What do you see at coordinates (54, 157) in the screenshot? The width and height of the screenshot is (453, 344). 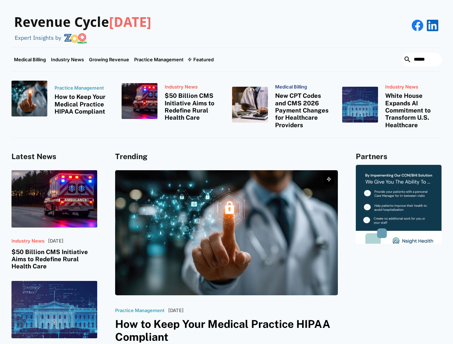 I see `h4: Latest News` at bounding box center [54, 157].